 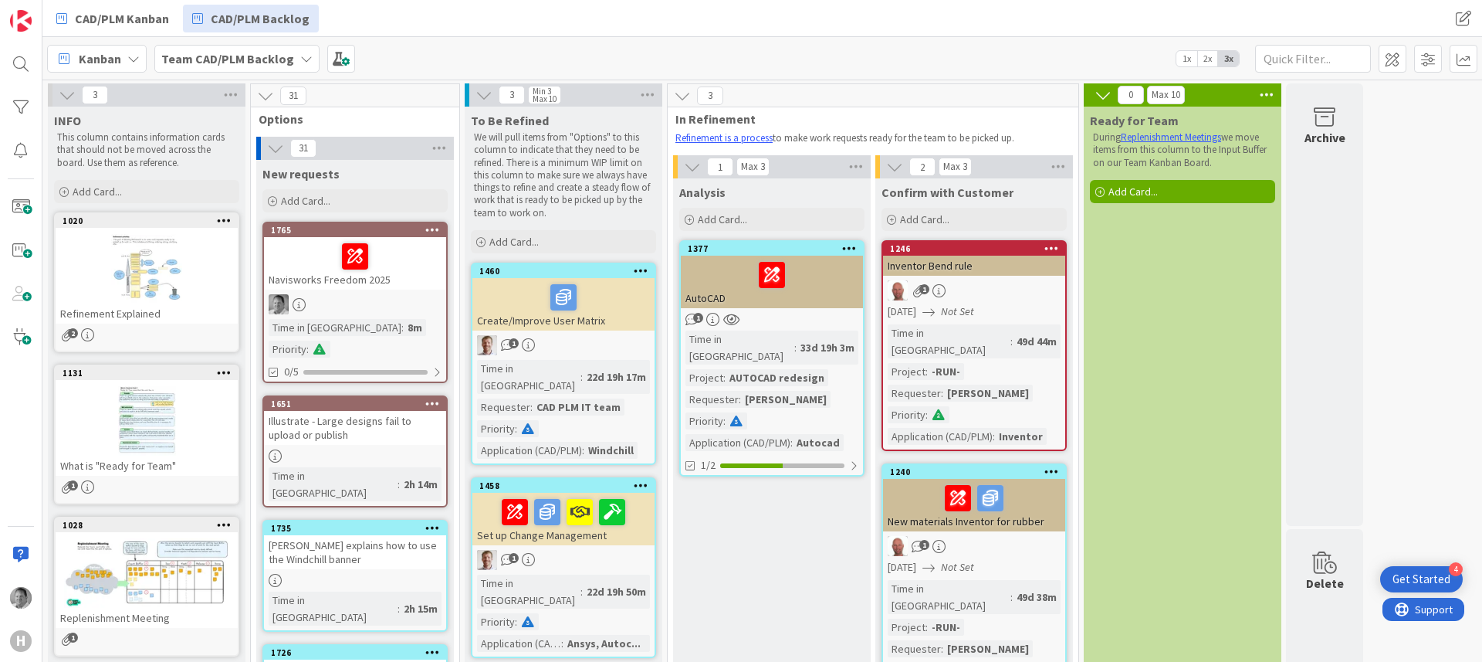 I want to click on a: CAD/PLM Backlog, so click(x=251, y=19).